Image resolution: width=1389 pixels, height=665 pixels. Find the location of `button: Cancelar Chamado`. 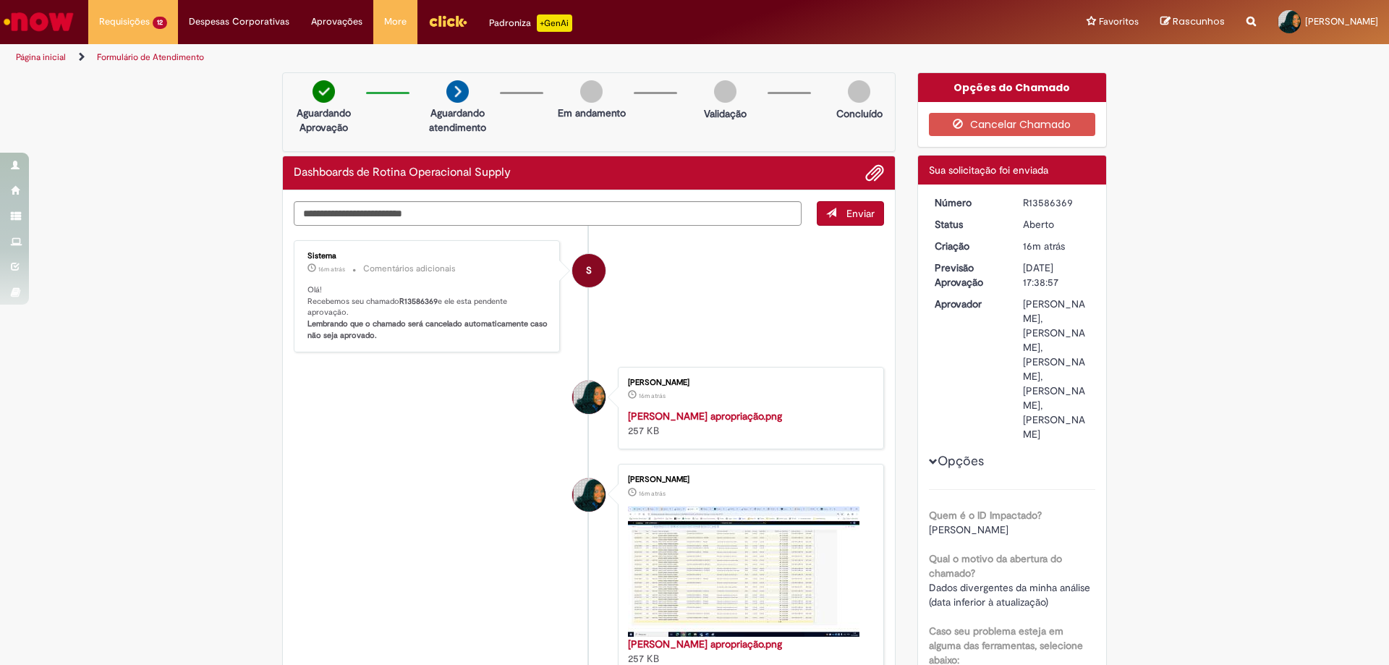

button: Cancelar Chamado is located at coordinates (1012, 124).